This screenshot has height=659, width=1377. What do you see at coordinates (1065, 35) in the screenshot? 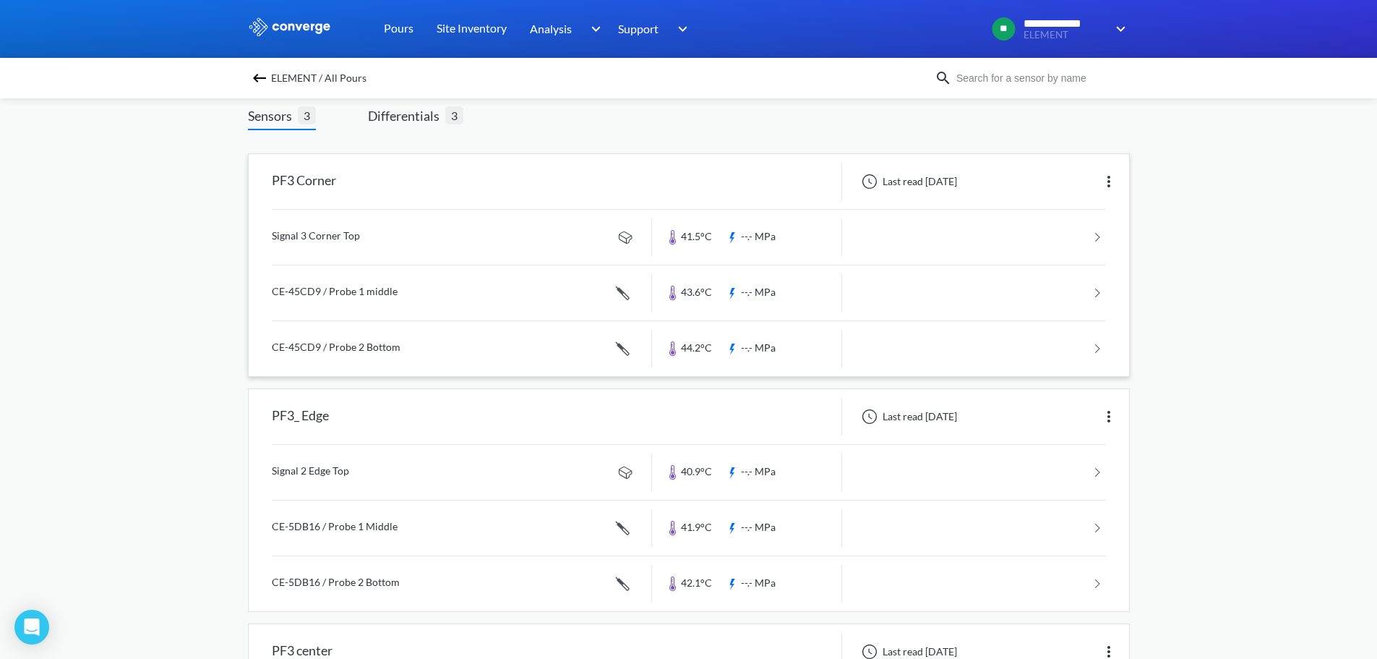
I see `span: ELEMENT` at bounding box center [1065, 35].